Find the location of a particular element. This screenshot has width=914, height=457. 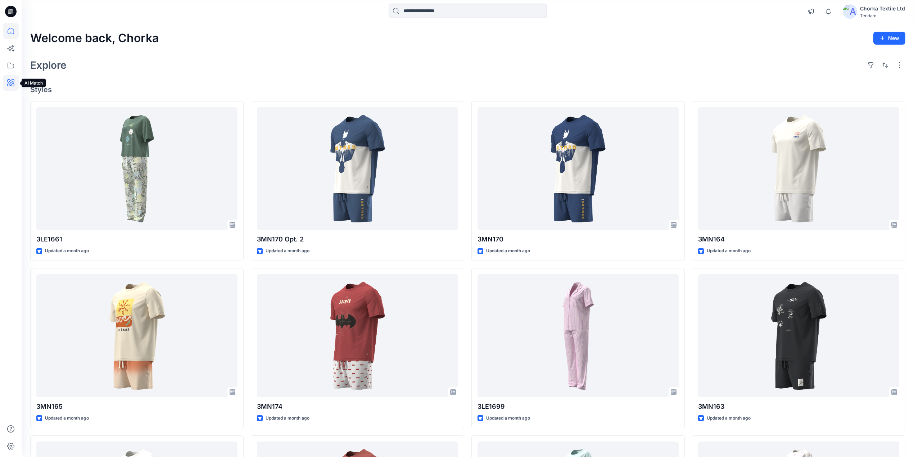

p: 3MN170 Opt. 2 is located at coordinates (357, 239).